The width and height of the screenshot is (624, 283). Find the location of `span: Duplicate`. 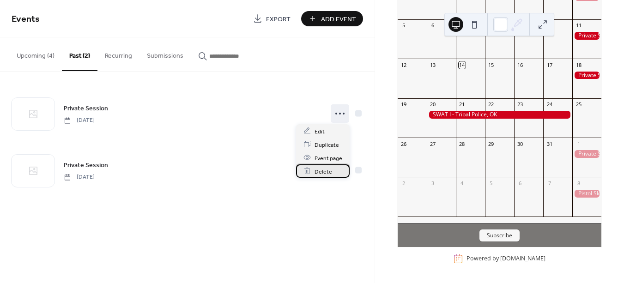

span: Duplicate is located at coordinates (326, 145).